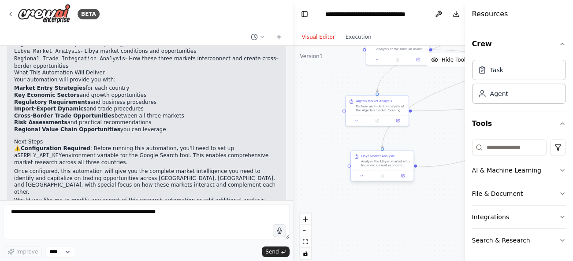  What do you see at coordinates (70, 59) in the screenshot?
I see `code: Regional Trade Integration Analysis` at bounding box center [70, 59].